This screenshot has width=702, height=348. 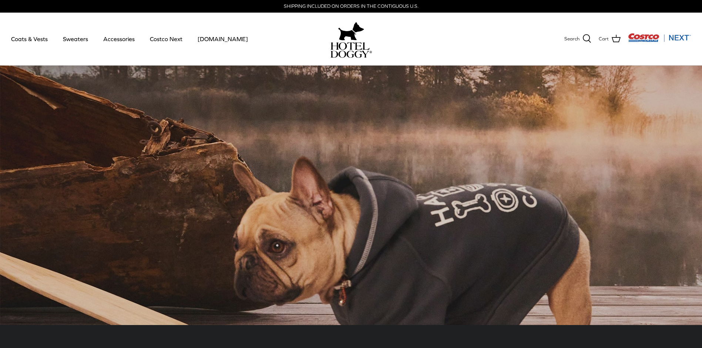 What do you see at coordinates (572, 39) in the screenshot?
I see `span: Search` at bounding box center [572, 39].